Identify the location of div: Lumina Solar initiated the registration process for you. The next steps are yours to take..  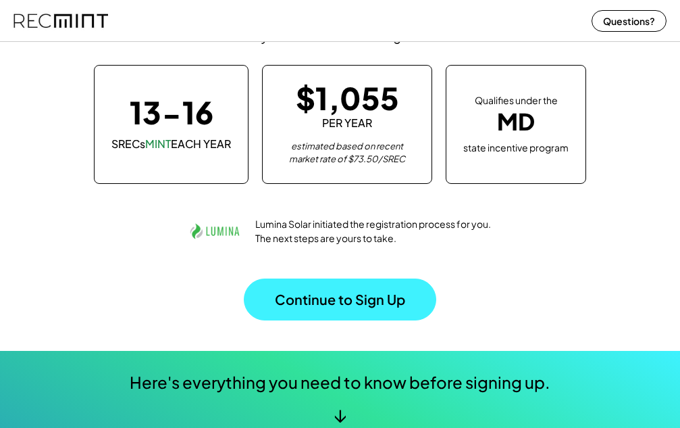
(374, 231).